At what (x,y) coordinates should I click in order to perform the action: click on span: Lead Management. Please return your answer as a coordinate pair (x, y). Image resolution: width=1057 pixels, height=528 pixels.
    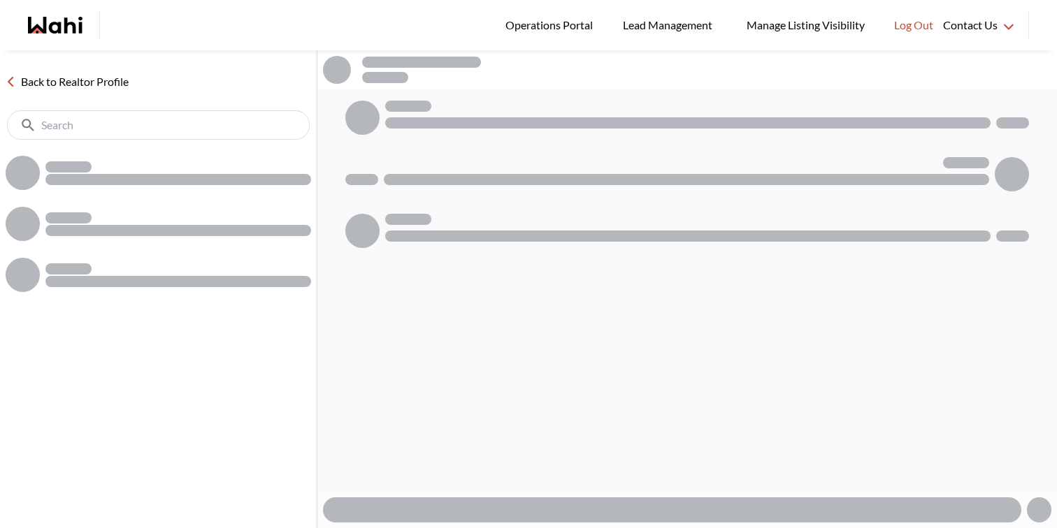
    Looking at the image, I should click on (670, 25).